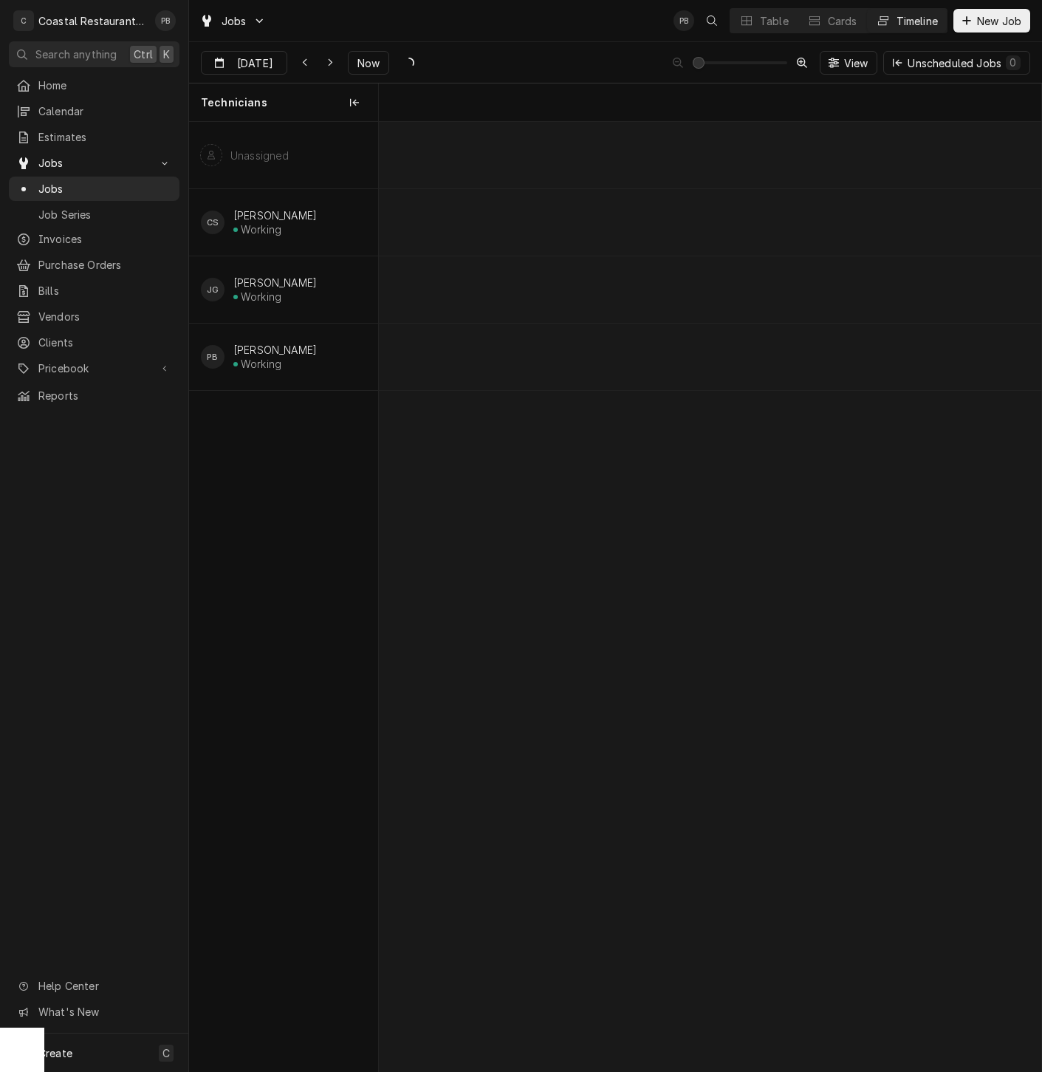  Describe the element at coordinates (849, 63) in the screenshot. I see `button: View` at that location.